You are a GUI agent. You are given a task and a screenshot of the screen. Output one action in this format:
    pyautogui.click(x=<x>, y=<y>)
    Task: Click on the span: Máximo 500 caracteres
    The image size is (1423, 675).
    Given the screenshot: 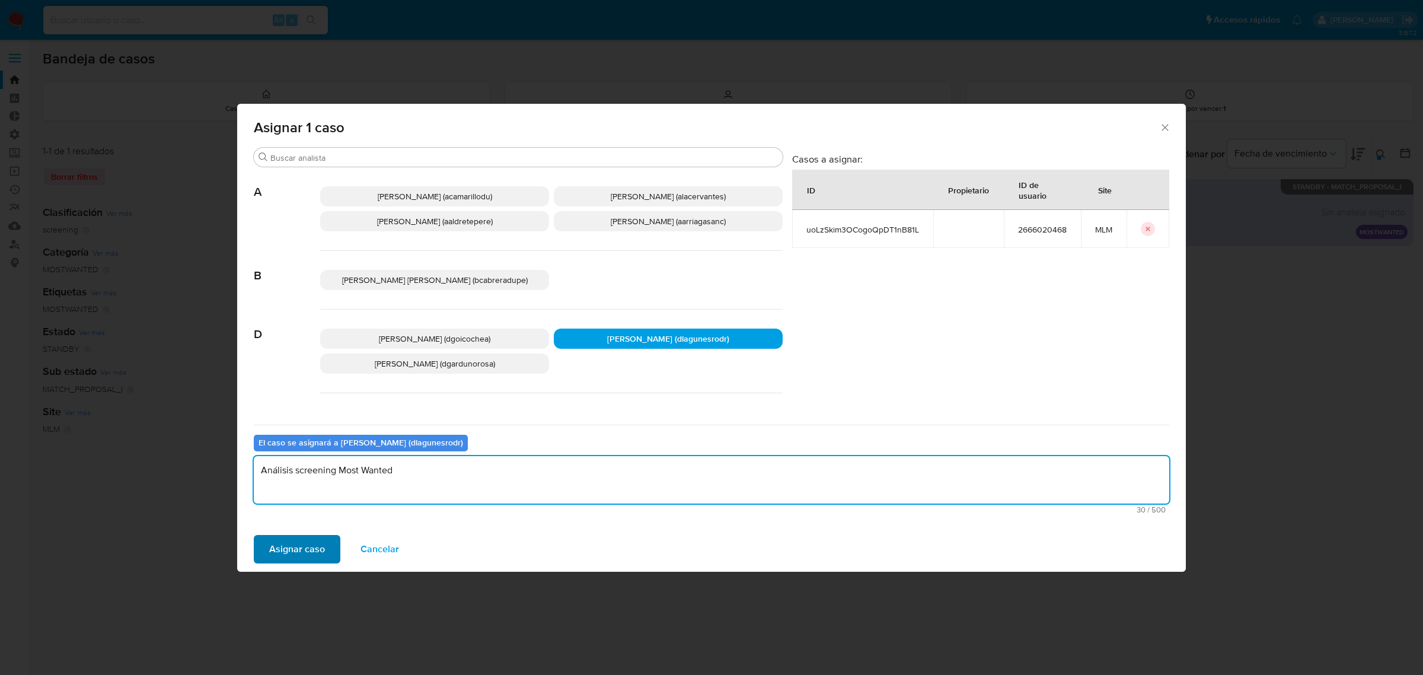 What is the action you would take?
    pyautogui.click(x=711, y=509)
    